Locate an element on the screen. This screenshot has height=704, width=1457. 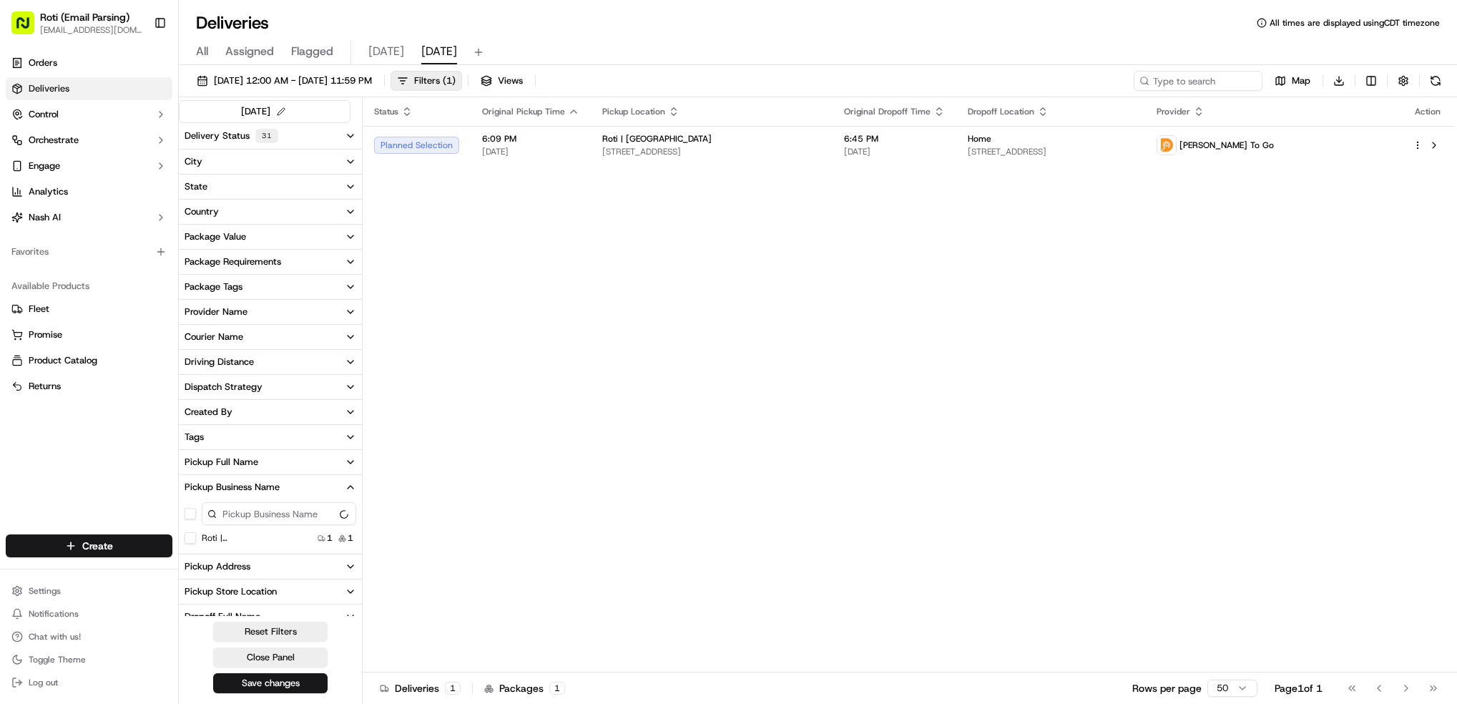
span: Control is located at coordinates (44, 114).